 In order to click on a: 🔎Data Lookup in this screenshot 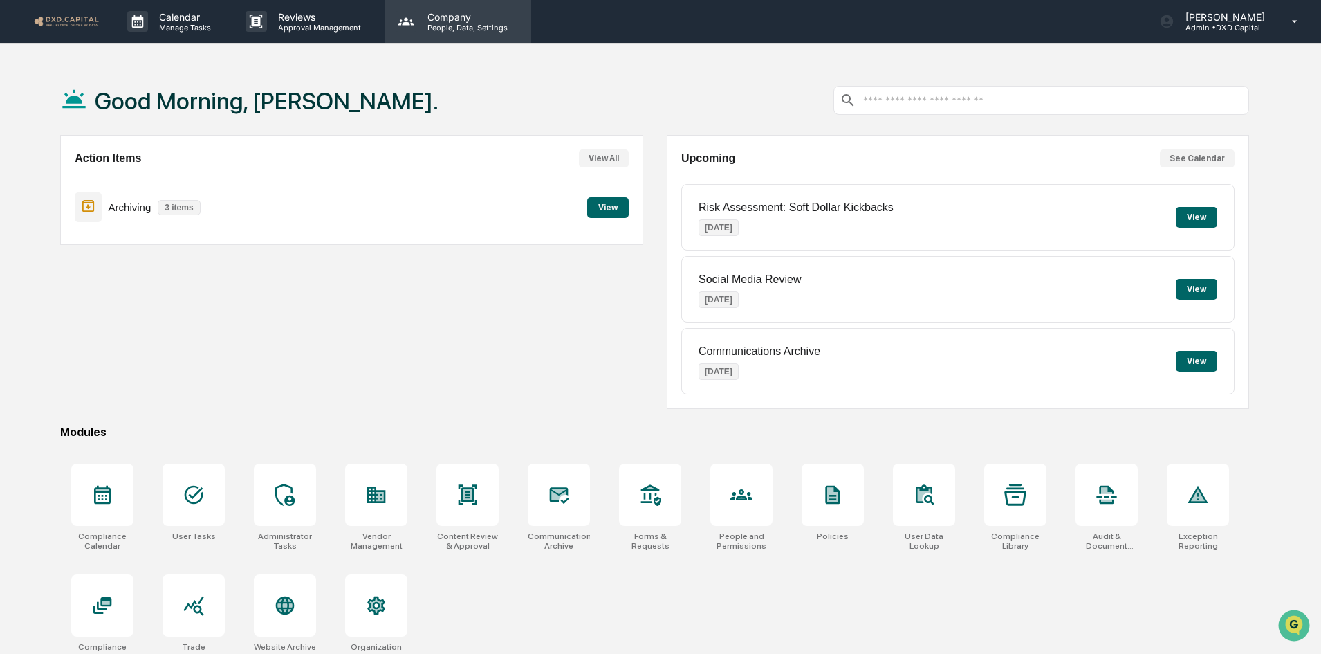, I will do `click(50, 208)`.